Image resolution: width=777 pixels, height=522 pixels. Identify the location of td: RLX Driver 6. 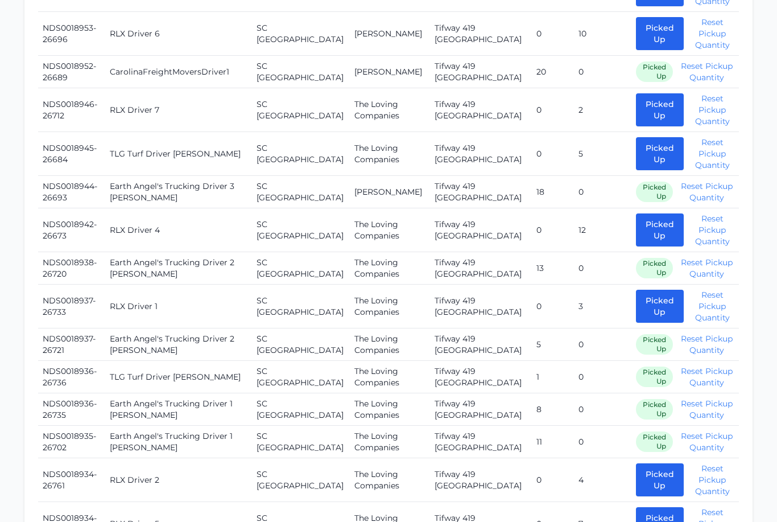
(179, 34).